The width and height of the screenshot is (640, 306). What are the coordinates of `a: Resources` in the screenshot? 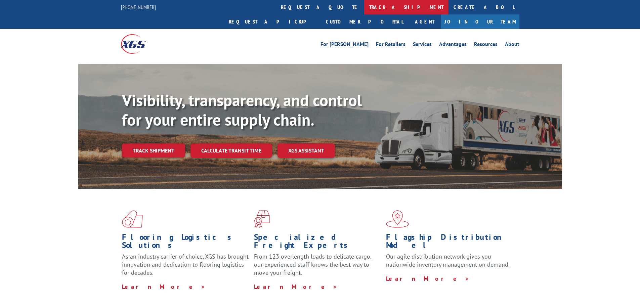 It's located at (486, 45).